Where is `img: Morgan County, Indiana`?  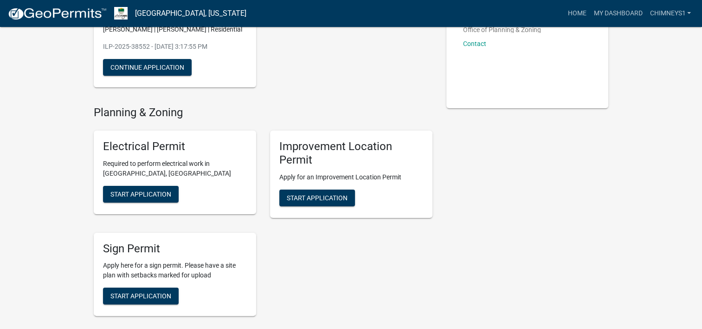 img: Morgan County, Indiana is located at coordinates (121, 13).